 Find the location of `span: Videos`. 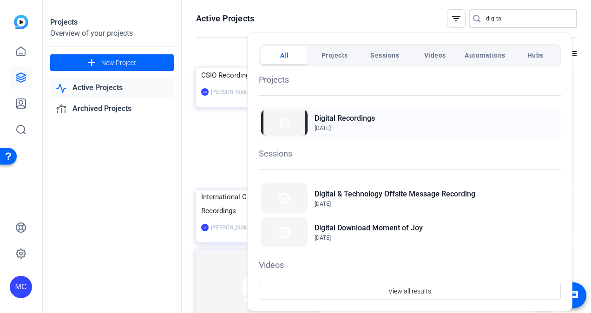

span: Videos is located at coordinates (435, 55).